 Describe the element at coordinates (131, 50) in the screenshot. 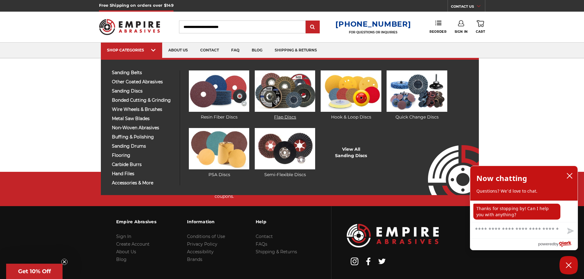

I see `div: SHOP CATEGORIES` at that location.